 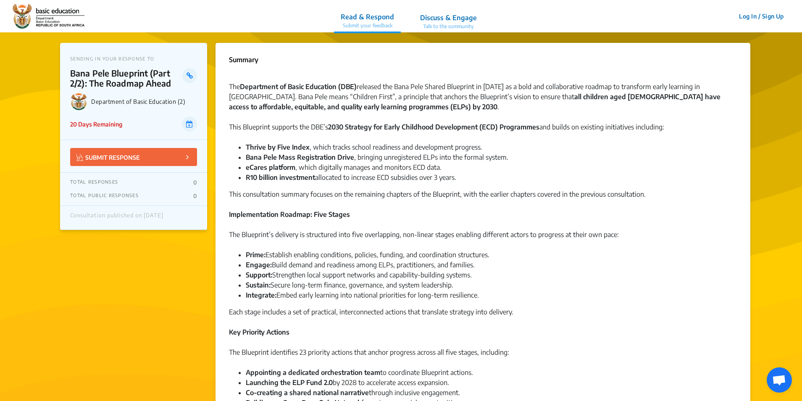 What do you see at coordinates (491, 265) in the screenshot?
I see `li: Build demand and readiness among ELPs, practitioners, and families.` at bounding box center [491, 265].